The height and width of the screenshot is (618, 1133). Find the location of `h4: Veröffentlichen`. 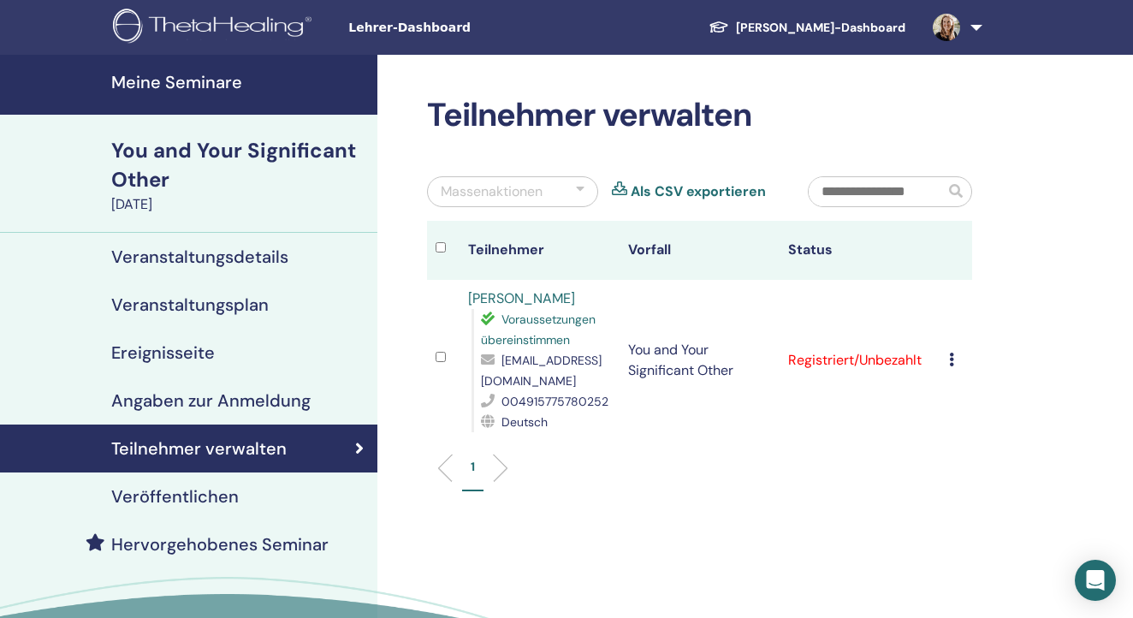

h4: Veröffentlichen is located at coordinates (175, 496).